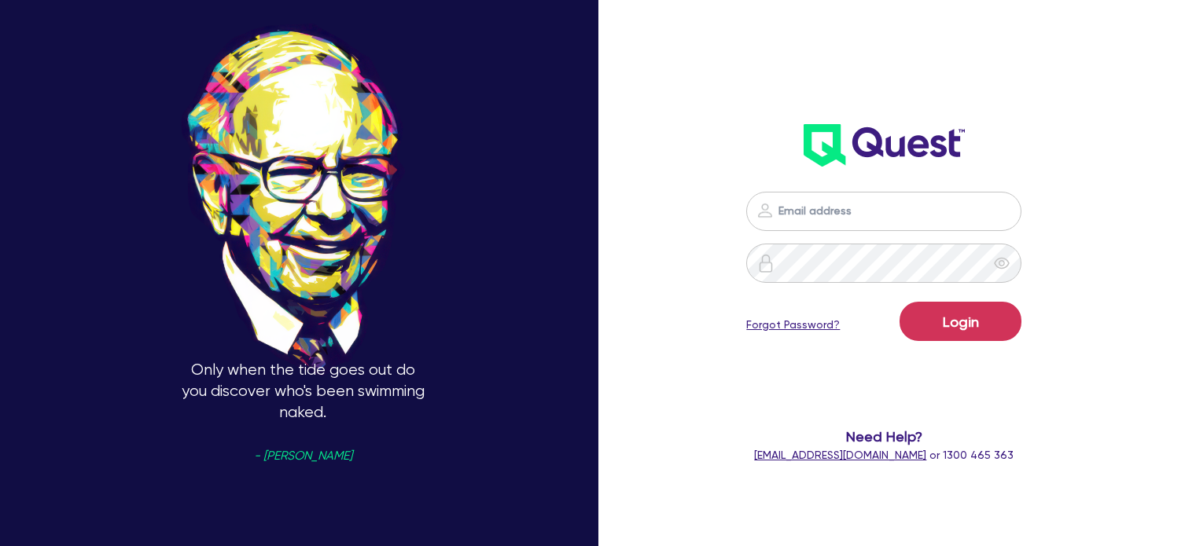 Image resolution: width=1196 pixels, height=546 pixels. I want to click on span: eye, so click(1001, 263).